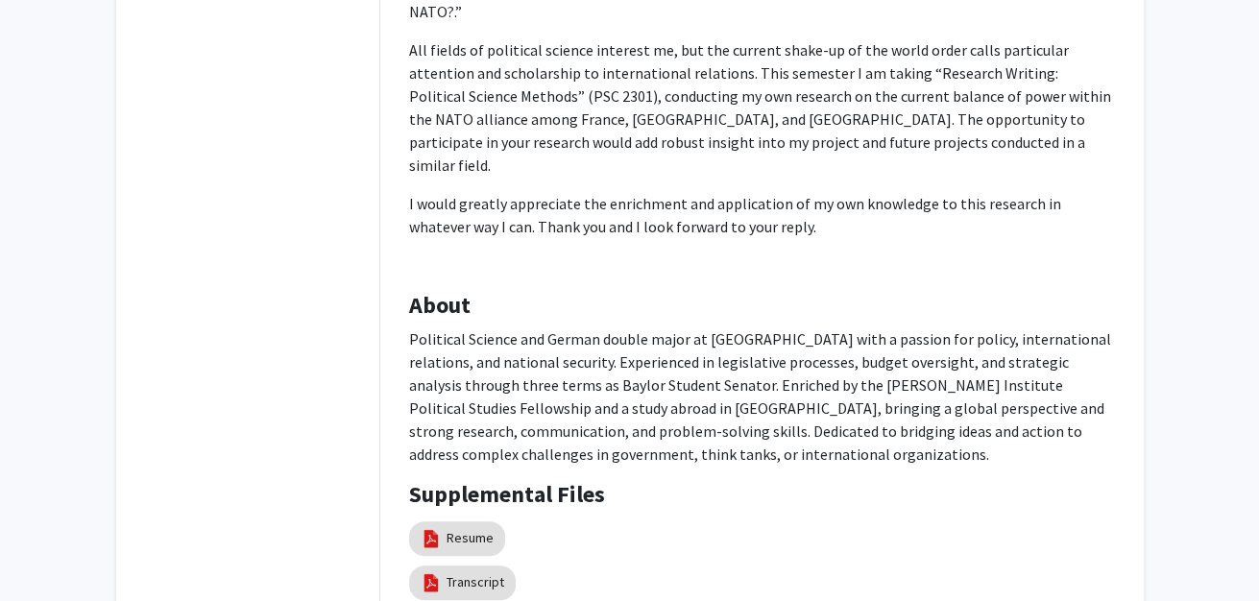 The height and width of the screenshot is (601, 1259). Describe the element at coordinates (762, 495) in the screenshot. I see `h4: Supplemental Files` at that location.